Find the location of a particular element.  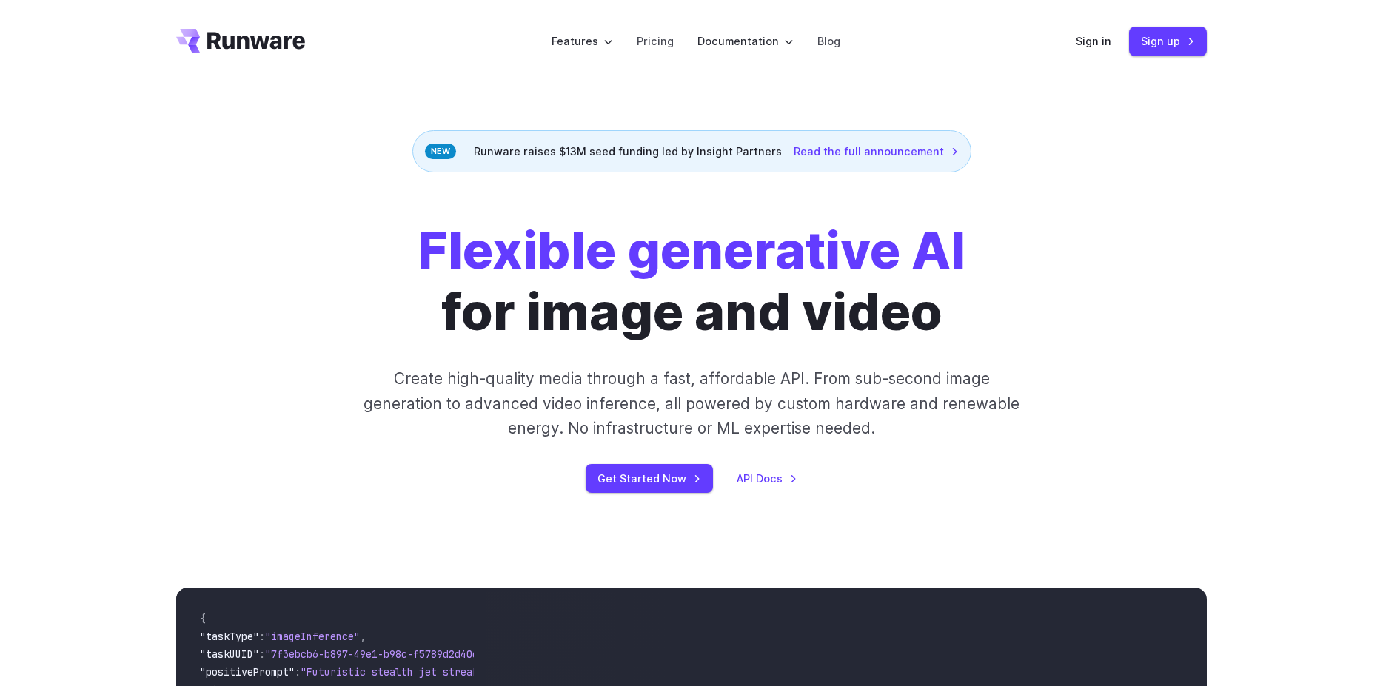

a: API Docs is located at coordinates (767, 478).